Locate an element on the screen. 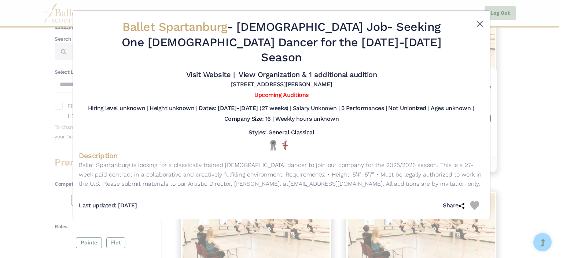 The image size is (563, 258). h4: Description is located at coordinates (282, 155).